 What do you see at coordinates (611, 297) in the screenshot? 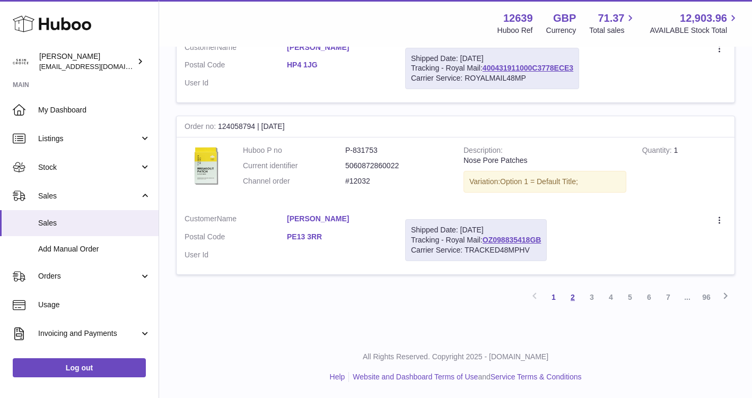
I see `a: 4` at bounding box center [611, 297].